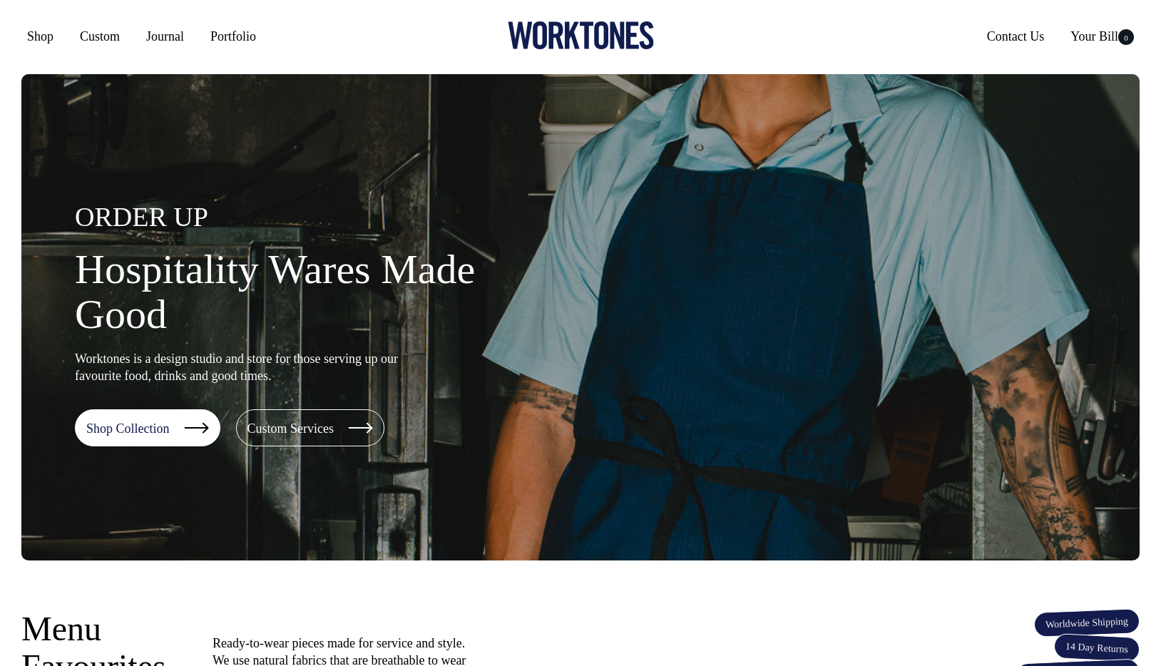 The image size is (1161, 666). Describe the element at coordinates (1097, 648) in the screenshot. I see `span: 14 Day Returns` at that location.